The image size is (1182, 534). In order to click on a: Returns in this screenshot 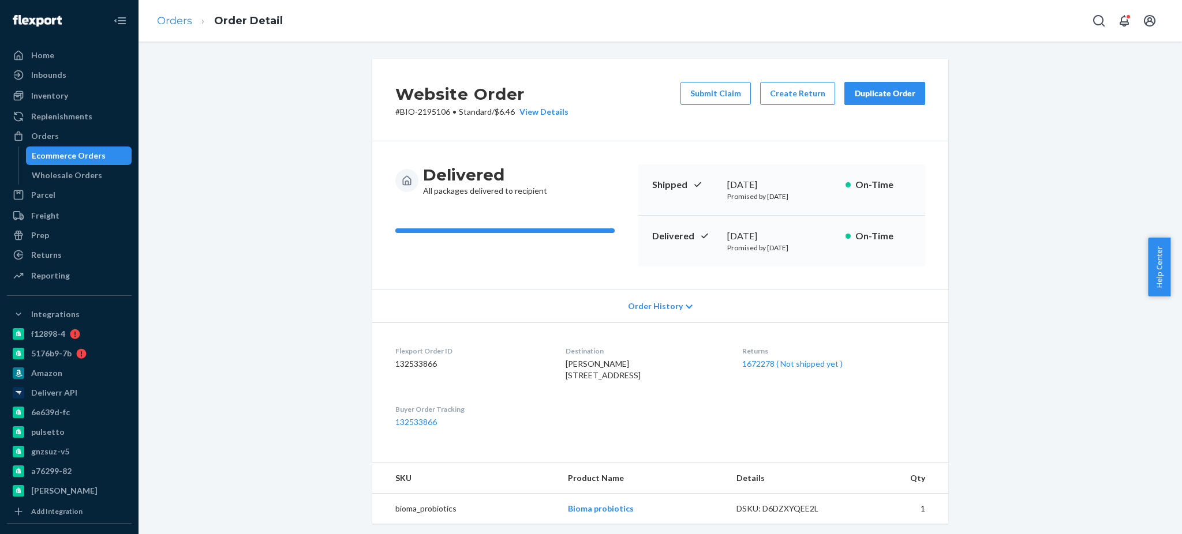, I will do `click(69, 255)`.